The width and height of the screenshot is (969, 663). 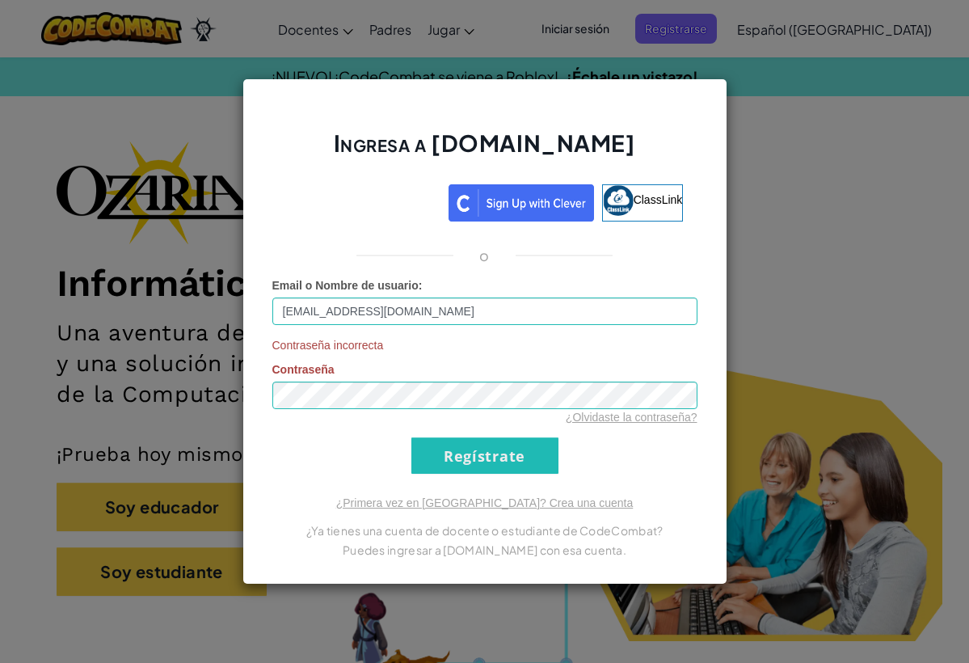 I want to click on span: ClassLink, so click(x=658, y=200).